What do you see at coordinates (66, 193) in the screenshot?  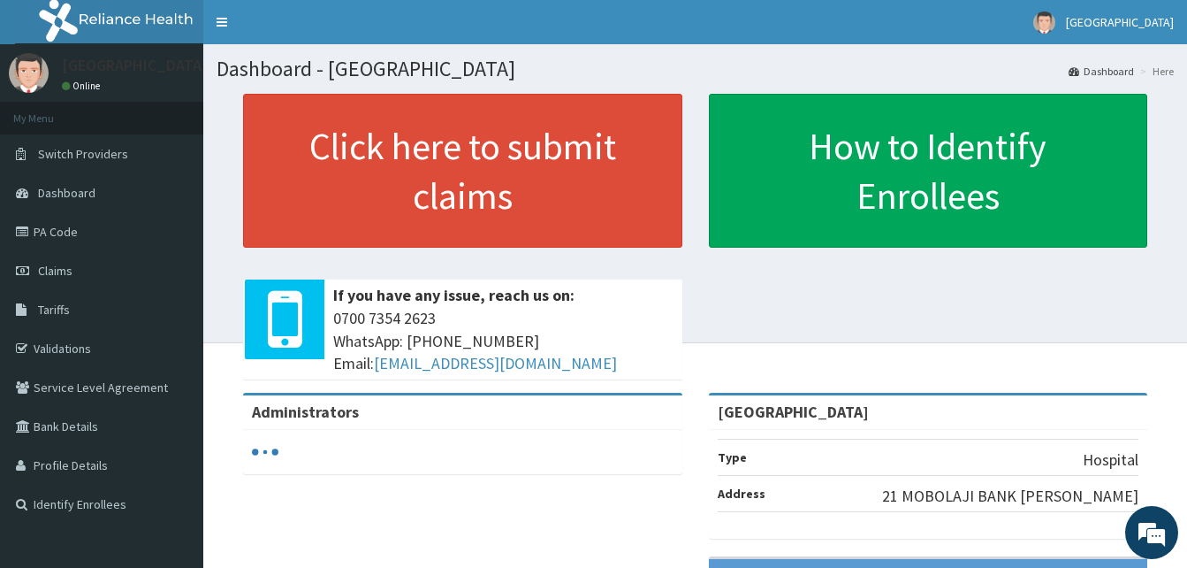 I see `span: Dashboard` at bounding box center [66, 193].